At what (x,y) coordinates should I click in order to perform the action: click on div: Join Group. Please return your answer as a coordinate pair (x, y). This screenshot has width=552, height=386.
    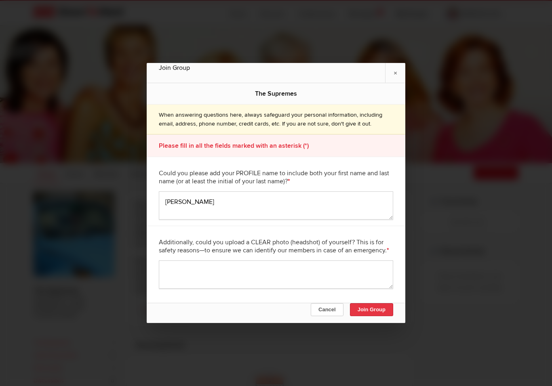
    Looking at the image, I should click on (276, 68).